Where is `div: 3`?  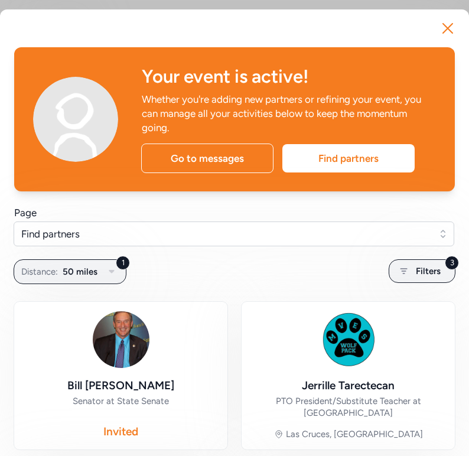
div: 3 is located at coordinates (452, 263).